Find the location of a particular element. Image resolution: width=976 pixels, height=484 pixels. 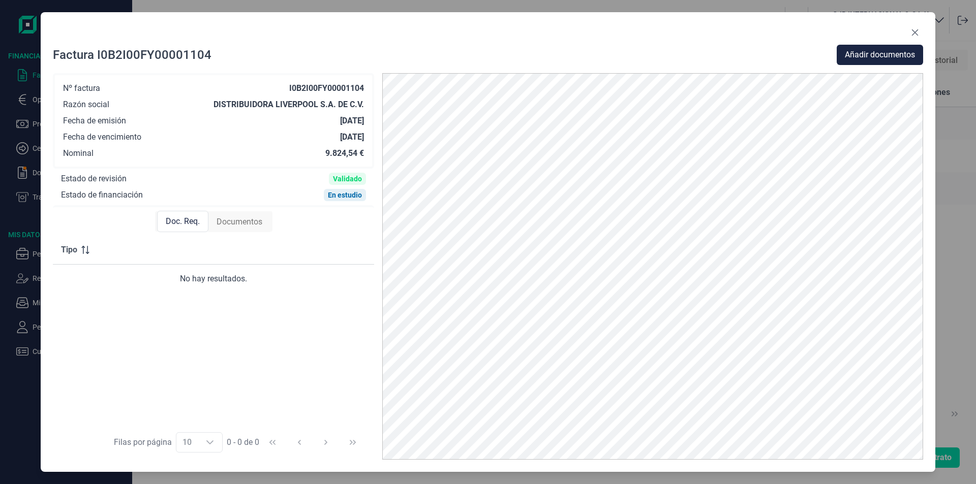

span: Añadir documentos is located at coordinates (880, 55).